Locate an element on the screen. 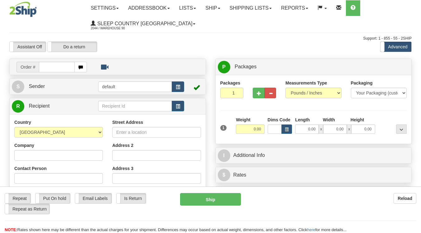 This screenshot has width=421, height=233. a: Addressbook is located at coordinates (149, 8).